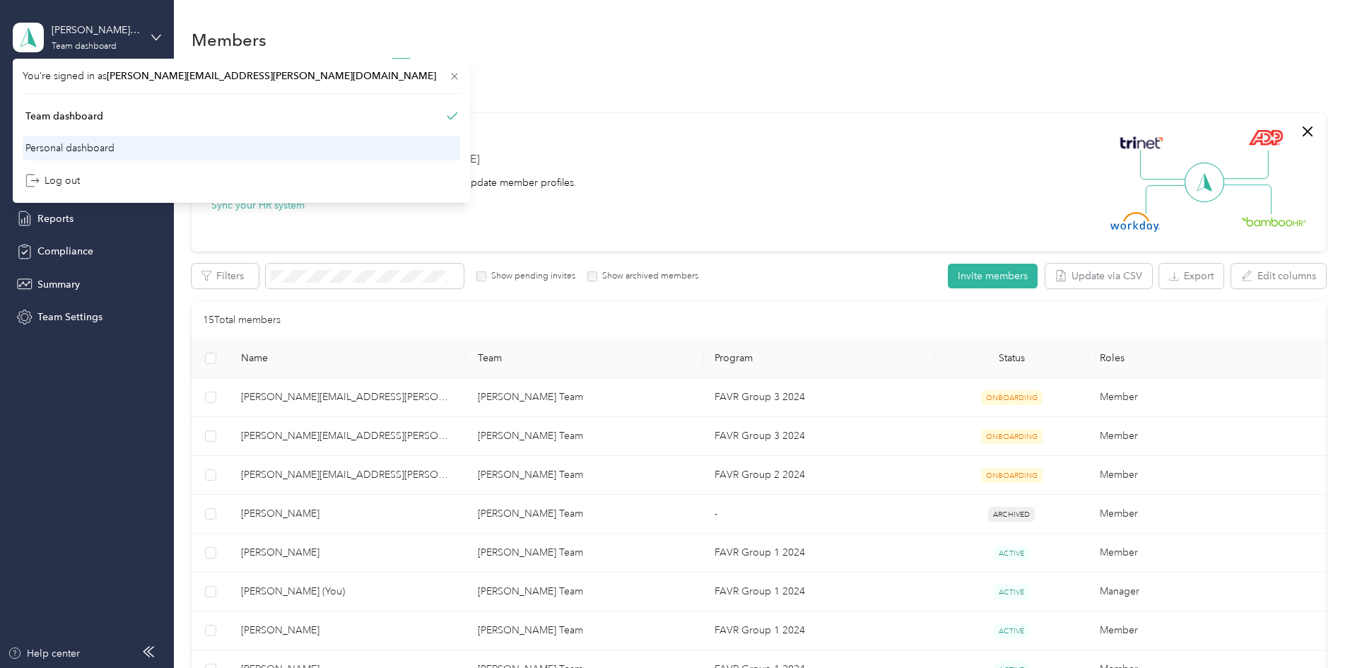  Describe the element at coordinates (241, 76) in the screenshot. I see `span: You’re signed in as` at that location.